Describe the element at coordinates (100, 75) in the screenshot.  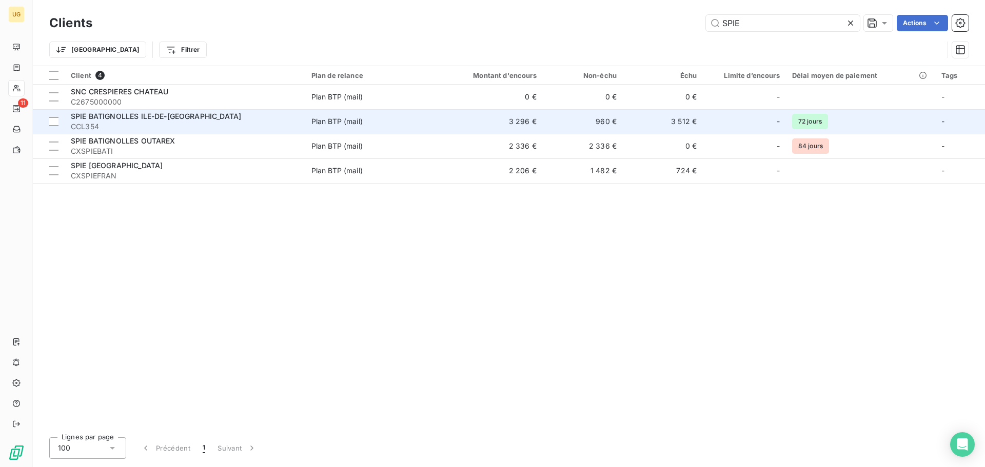
I see `span: 4` at that location.